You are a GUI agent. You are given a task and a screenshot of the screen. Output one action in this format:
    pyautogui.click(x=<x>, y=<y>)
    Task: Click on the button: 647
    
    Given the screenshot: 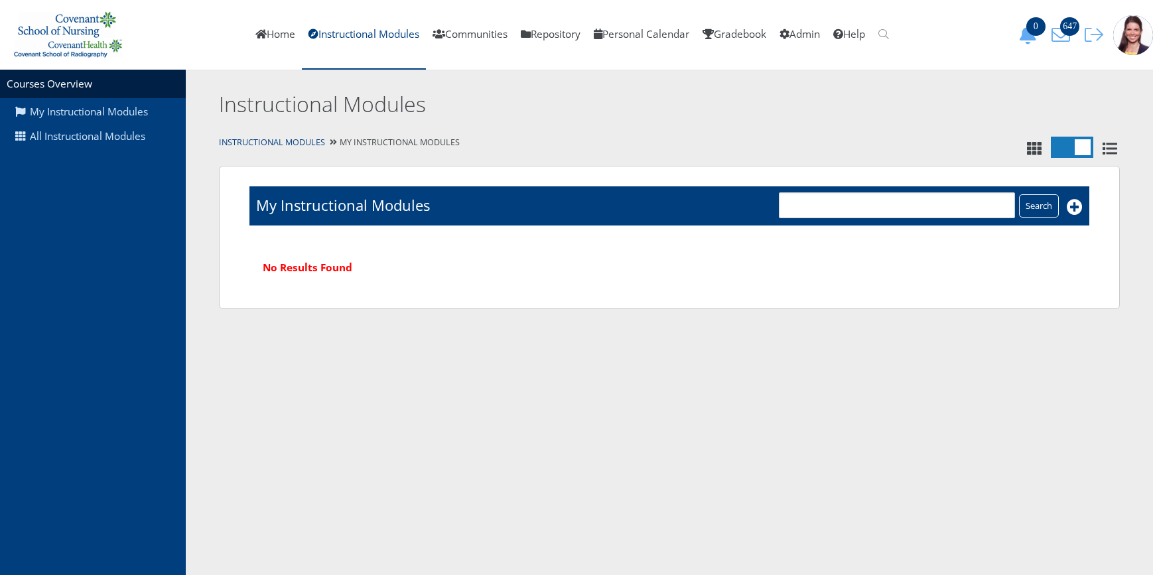 What is the action you would take?
    pyautogui.click(x=1063, y=34)
    